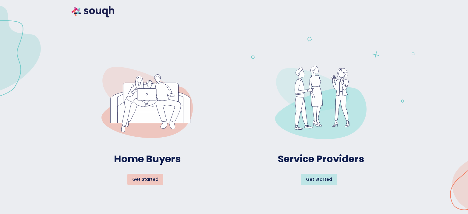  Describe the element at coordinates (321, 159) in the screenshot. I see `h4: Service Providers` at that location.